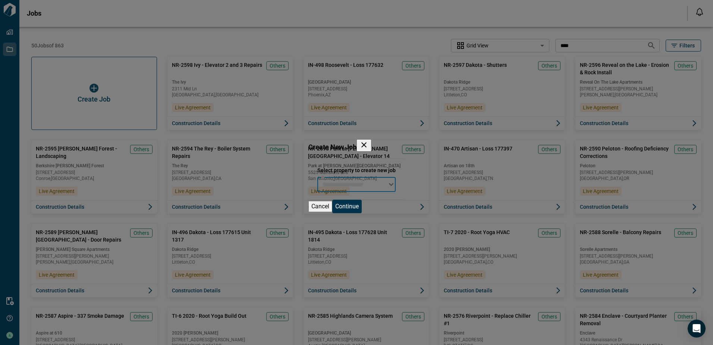  Describe the element at coordinates (347, 206) in the screenshot. I see `p: Continue` at that location.